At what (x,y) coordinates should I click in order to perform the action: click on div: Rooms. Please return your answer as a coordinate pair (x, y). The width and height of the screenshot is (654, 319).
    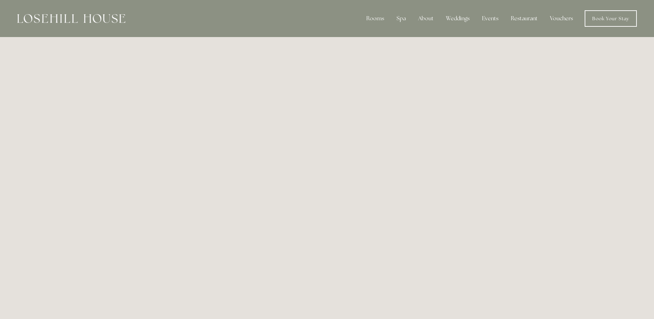
    Looking at the image, I should click on (375, 19).